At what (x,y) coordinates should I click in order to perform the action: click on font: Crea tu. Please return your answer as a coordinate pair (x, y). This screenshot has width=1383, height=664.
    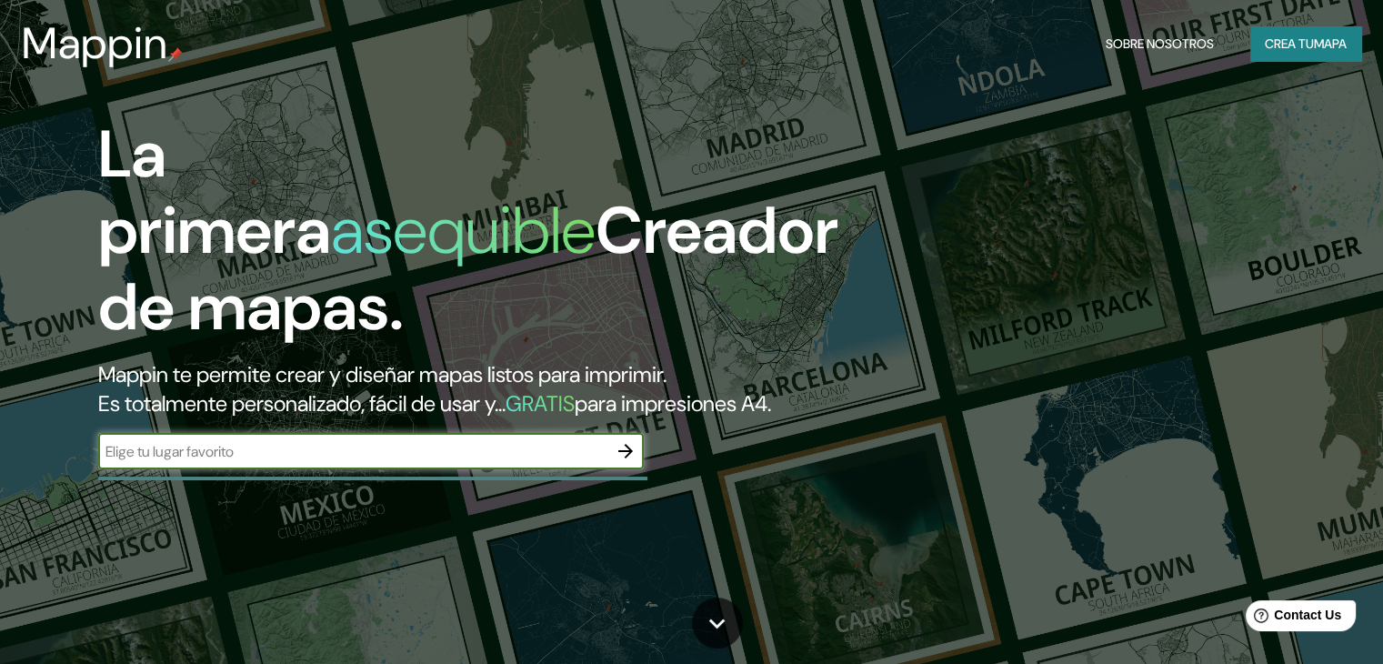
    Looking at the image, I should click on (1290, 44).